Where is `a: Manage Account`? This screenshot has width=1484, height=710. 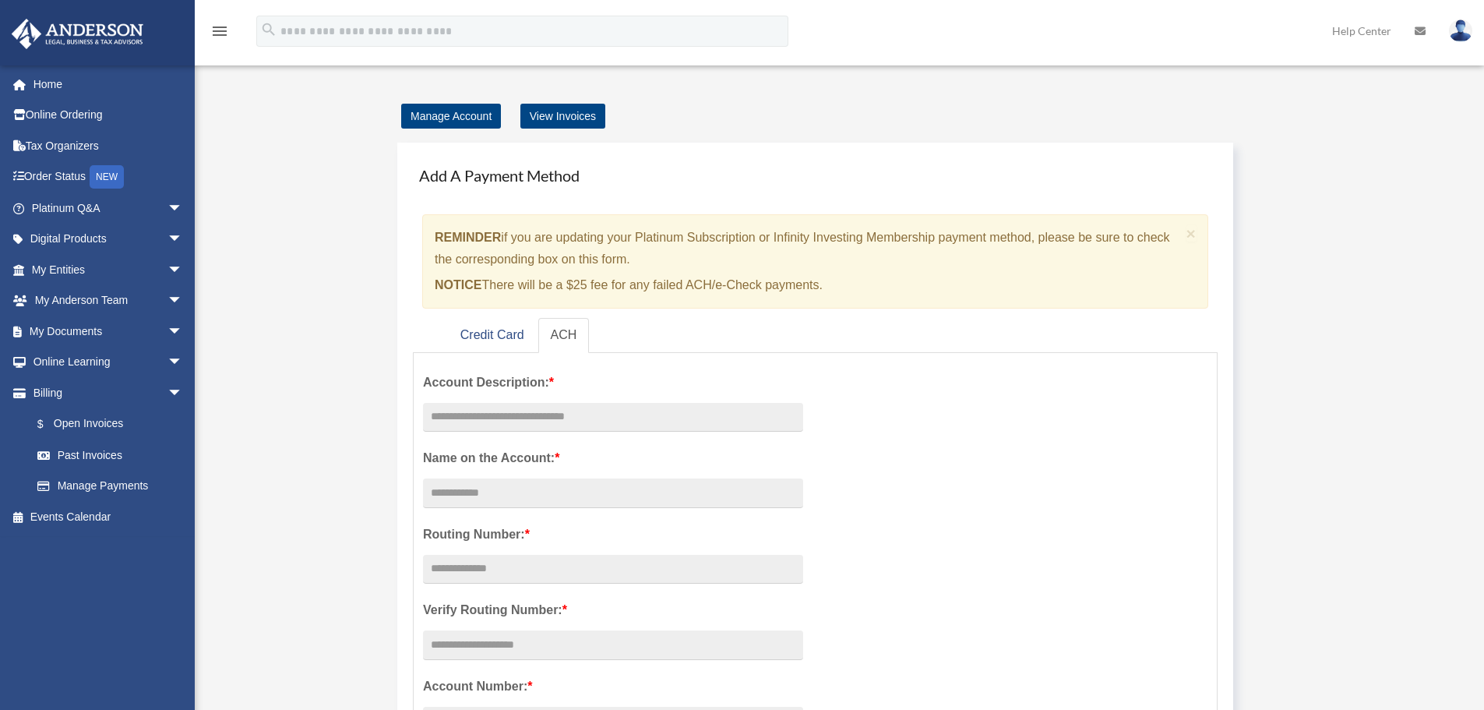
a: Manage Account is located at coordinates (451, 116).